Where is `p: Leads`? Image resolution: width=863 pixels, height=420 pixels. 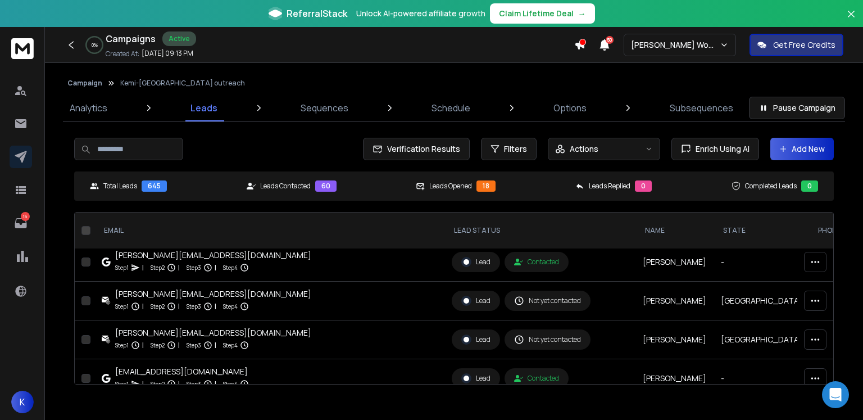 p: Leads is located at coordinates (204, 108).